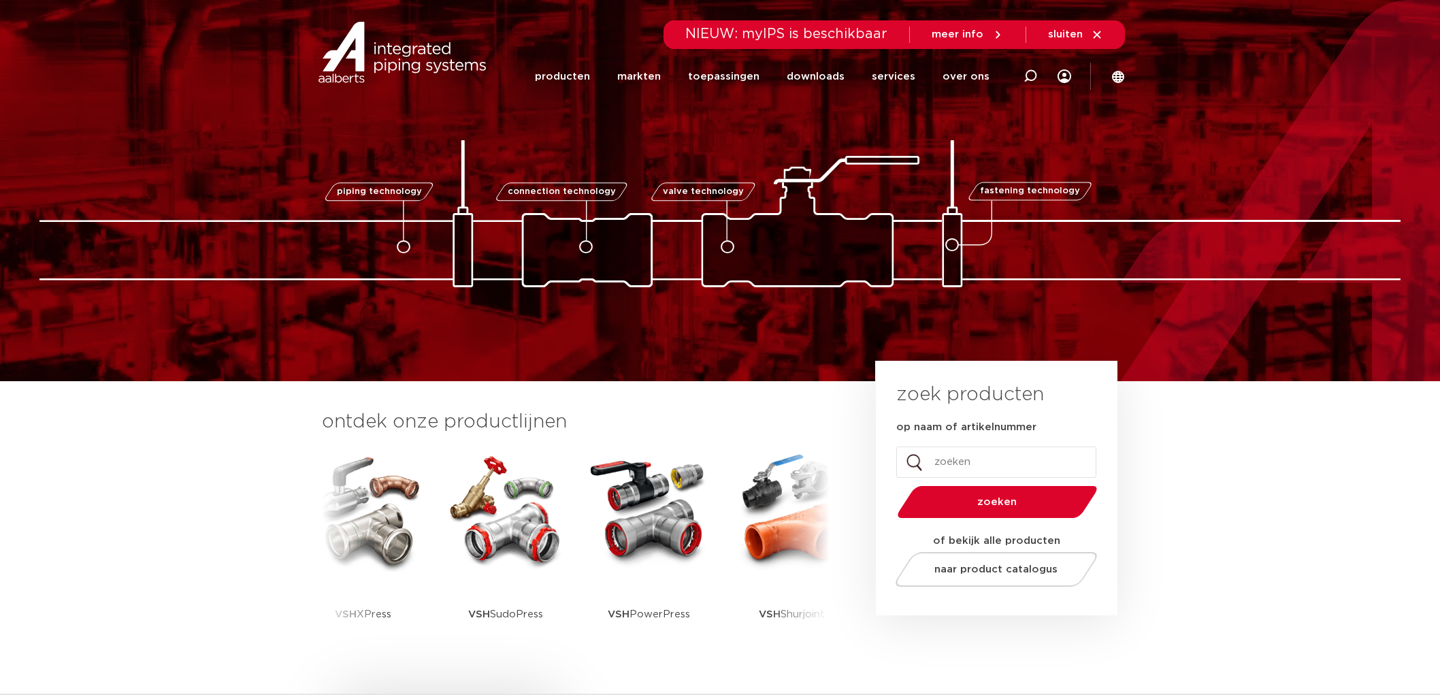 The image size is (1440, 695). What do you see at coordinates (363, 553) in the screenshot?
I see `a: VSHXPress` at bounding box center [363, 553].